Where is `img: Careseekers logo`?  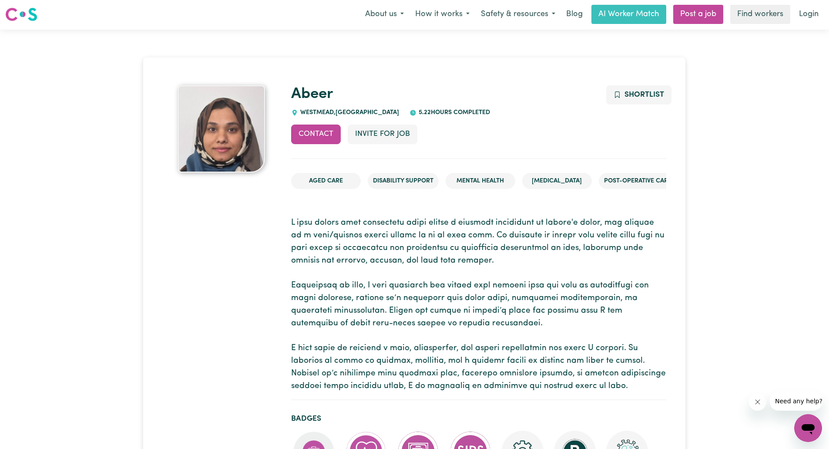
img: Careseekers logo is located at coordinates (21, 14).